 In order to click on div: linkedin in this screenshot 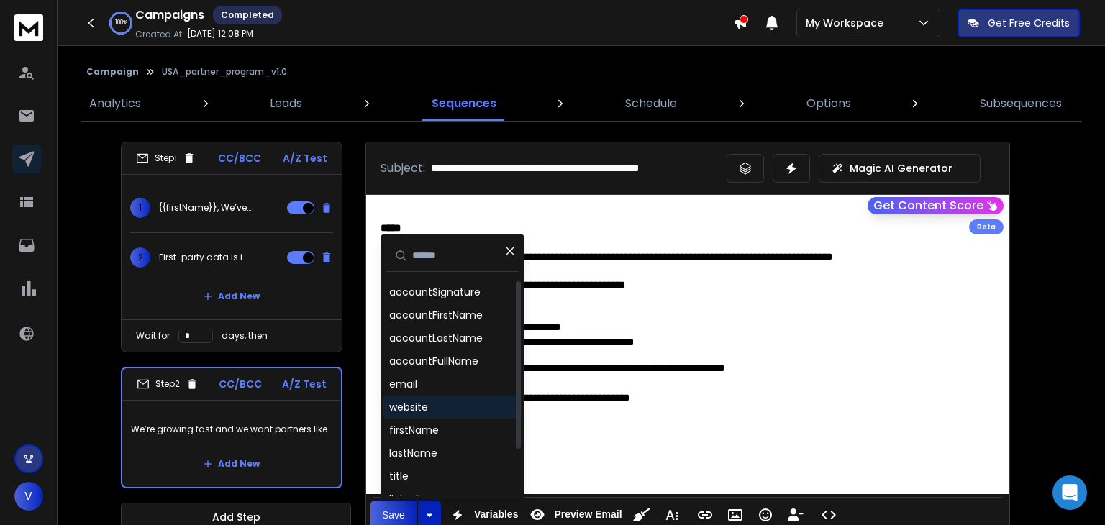, I will do `click(408, 499)`.